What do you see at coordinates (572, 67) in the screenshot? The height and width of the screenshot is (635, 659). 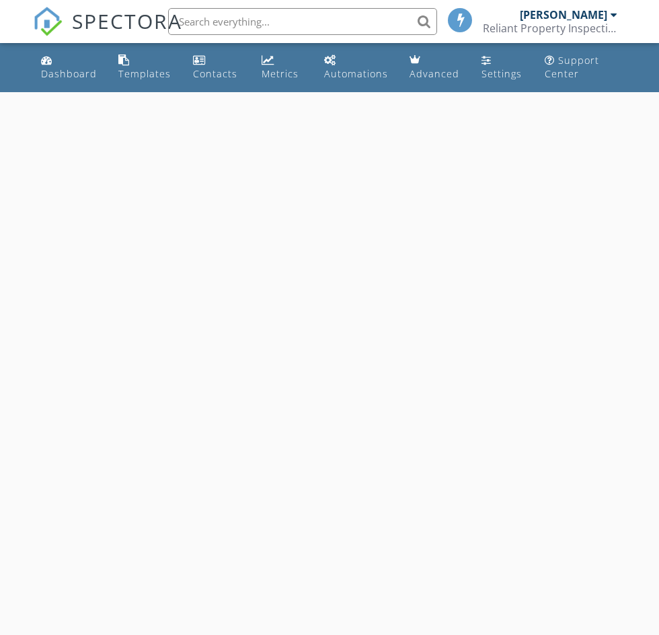 I see `div: Support Center` at bounding box center [572, 67].